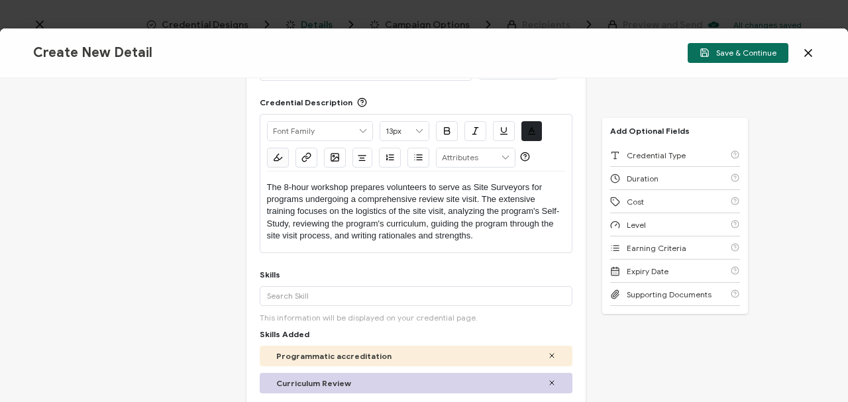 Image resolution: width=848 pixels, height=402 pixels. Describe the element at coordinates (648, 271) in the screenshot. I see `span: Expiry Date` at that location.